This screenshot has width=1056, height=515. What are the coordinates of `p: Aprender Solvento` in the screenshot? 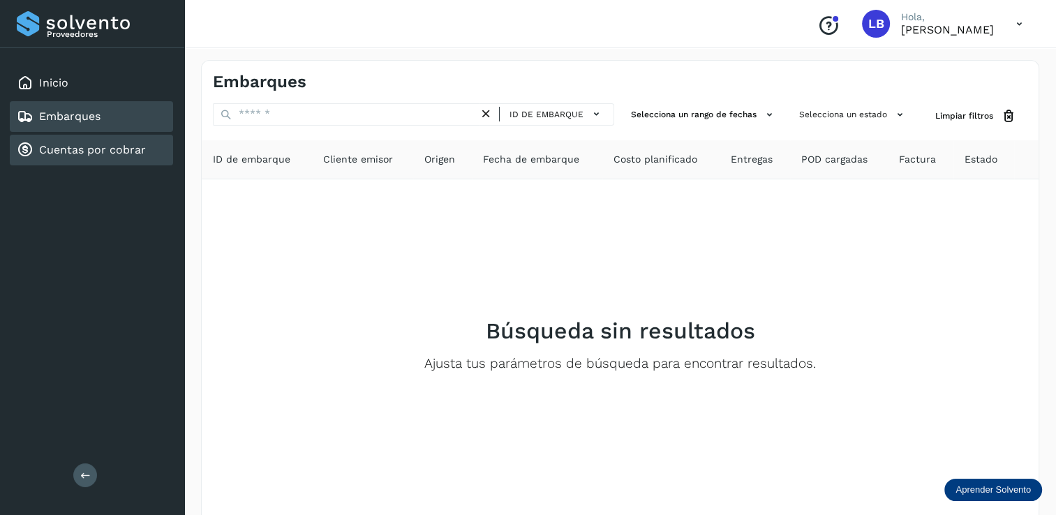 It's located at (993, 490).